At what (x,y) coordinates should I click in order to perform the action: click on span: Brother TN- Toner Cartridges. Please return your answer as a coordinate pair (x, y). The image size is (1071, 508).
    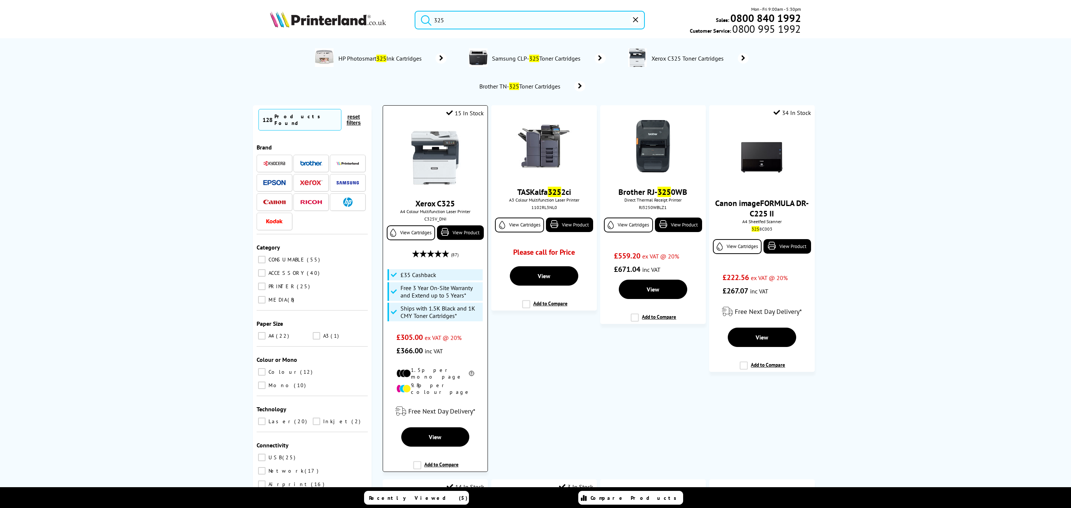
    Looking at the image, I should click on (520, 86).